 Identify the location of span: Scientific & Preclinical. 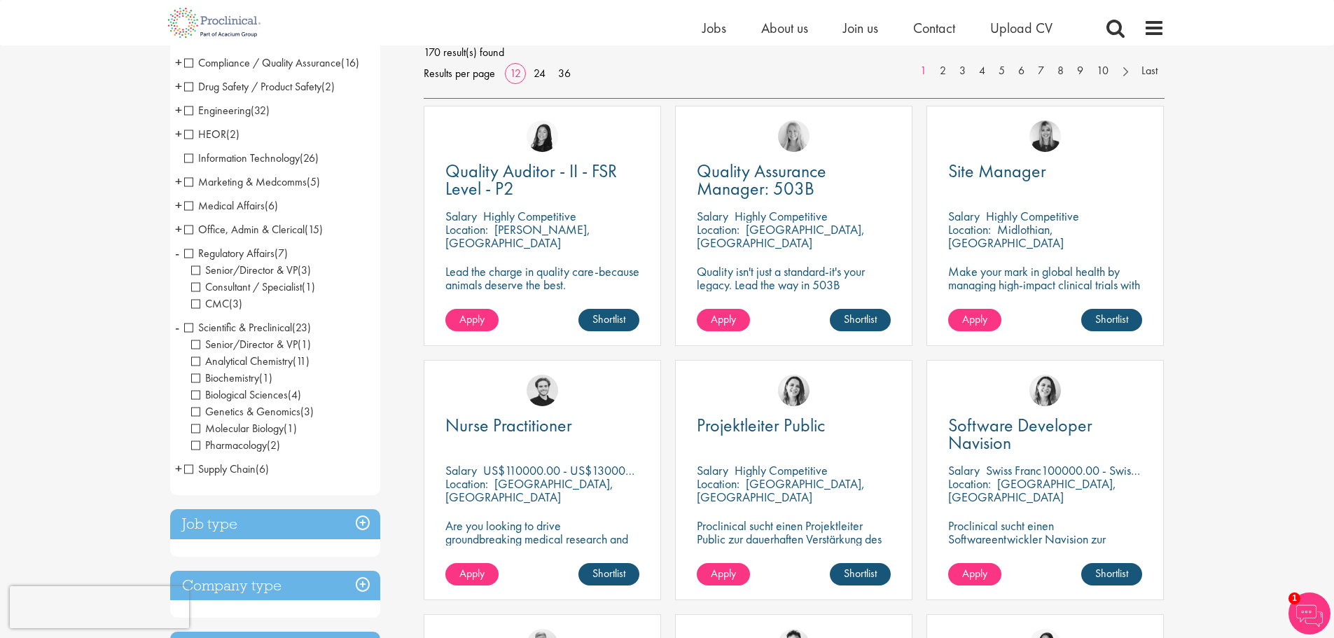
(247, 327).